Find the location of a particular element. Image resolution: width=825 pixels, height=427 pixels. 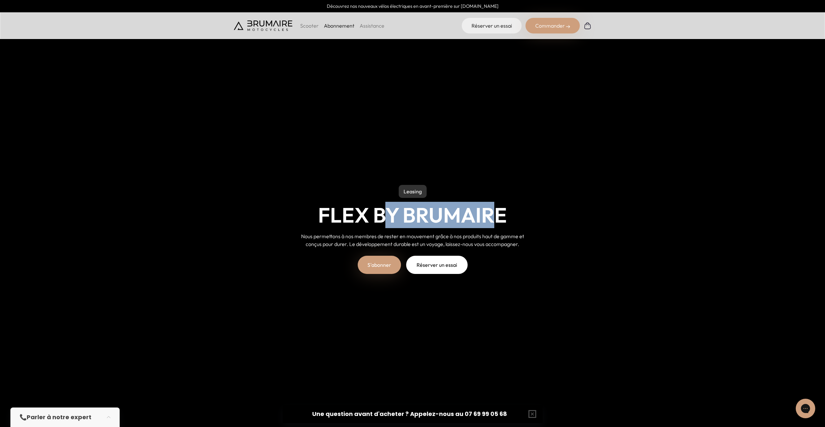

a: S'abonner is located at coordinates (379, 265).